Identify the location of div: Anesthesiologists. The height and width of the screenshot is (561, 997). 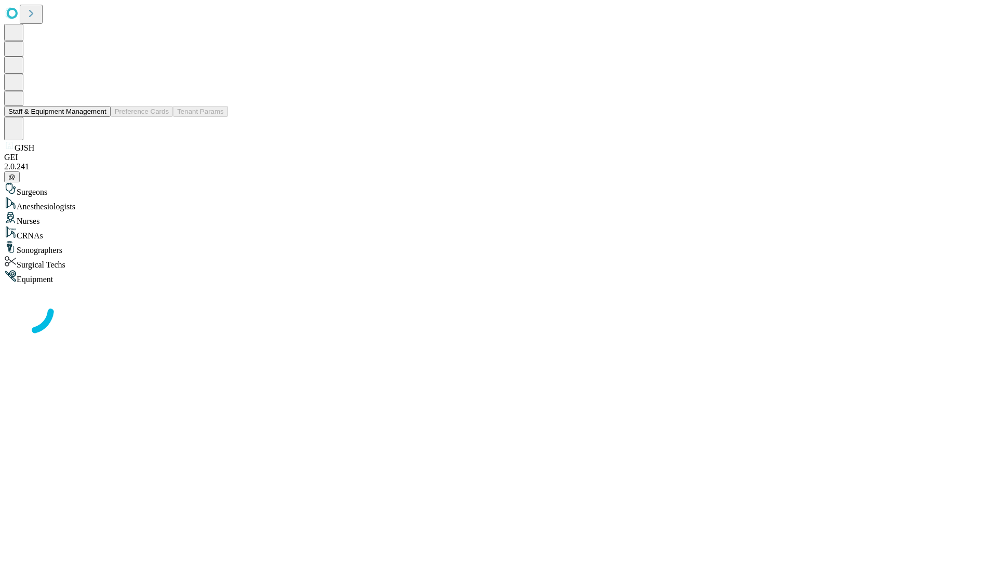
(499, 204).